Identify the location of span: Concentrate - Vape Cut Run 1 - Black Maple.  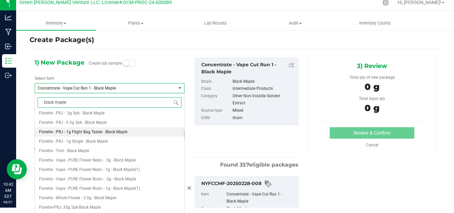
(103, 88).